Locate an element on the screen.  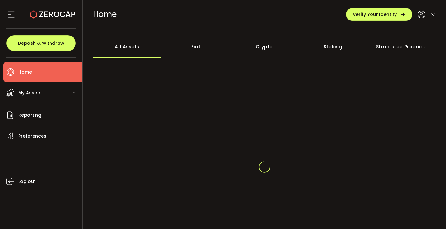
div: Fiat is located at coordinates (196, 47).